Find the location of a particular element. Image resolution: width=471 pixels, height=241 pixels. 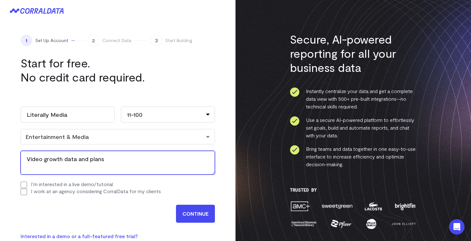

h3: Secure, AI-powered reporting for all your business data is located at coordinates (353, 53).